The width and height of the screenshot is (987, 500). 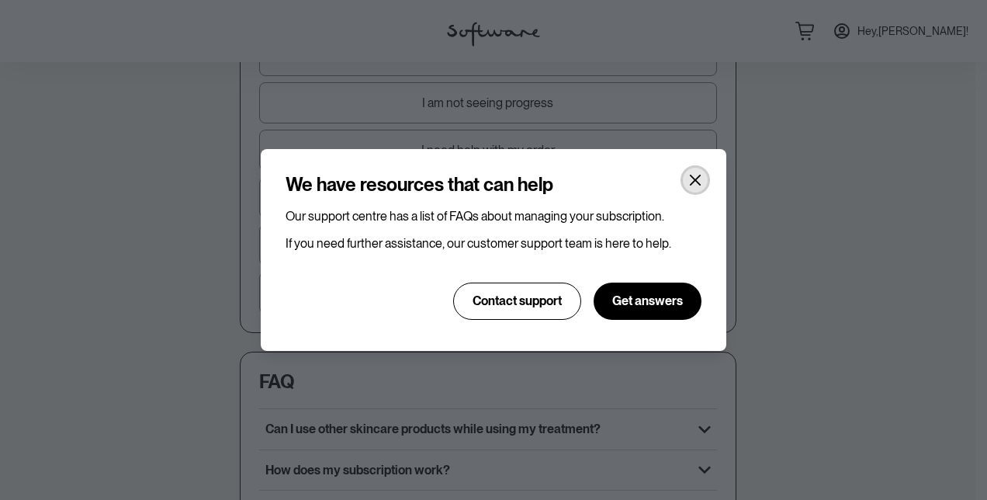 I want to click on h4: We have resources that can help, so click(x=419, y=185).